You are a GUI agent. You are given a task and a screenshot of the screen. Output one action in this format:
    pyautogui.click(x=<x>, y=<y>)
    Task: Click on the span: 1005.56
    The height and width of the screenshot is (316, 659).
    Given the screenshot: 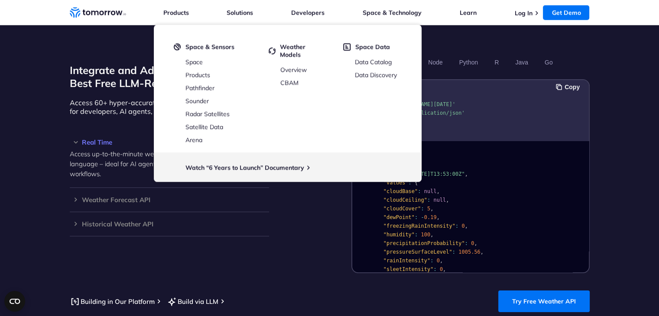 What is the action you would take?
    pyautogui.click(x=469, y=252)
    